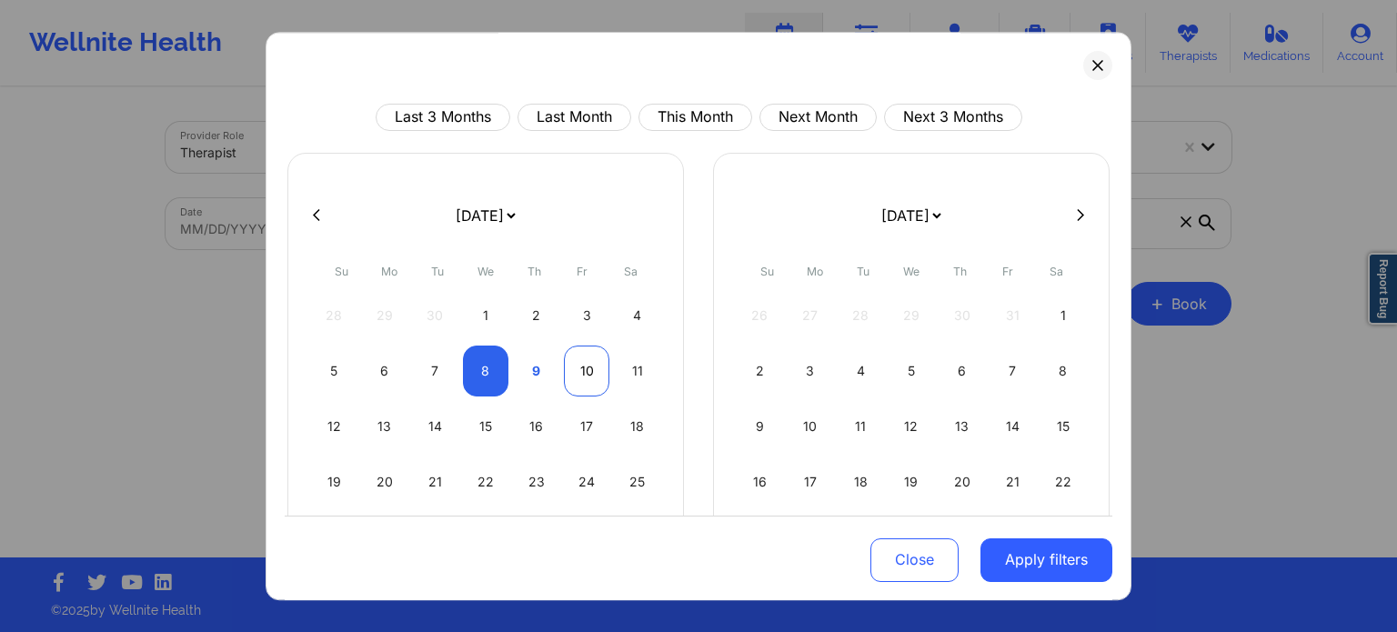 This screenshot has height=632, width=1397. I want to click on div: Sat Nov 22 2025, so click(1063, 482).